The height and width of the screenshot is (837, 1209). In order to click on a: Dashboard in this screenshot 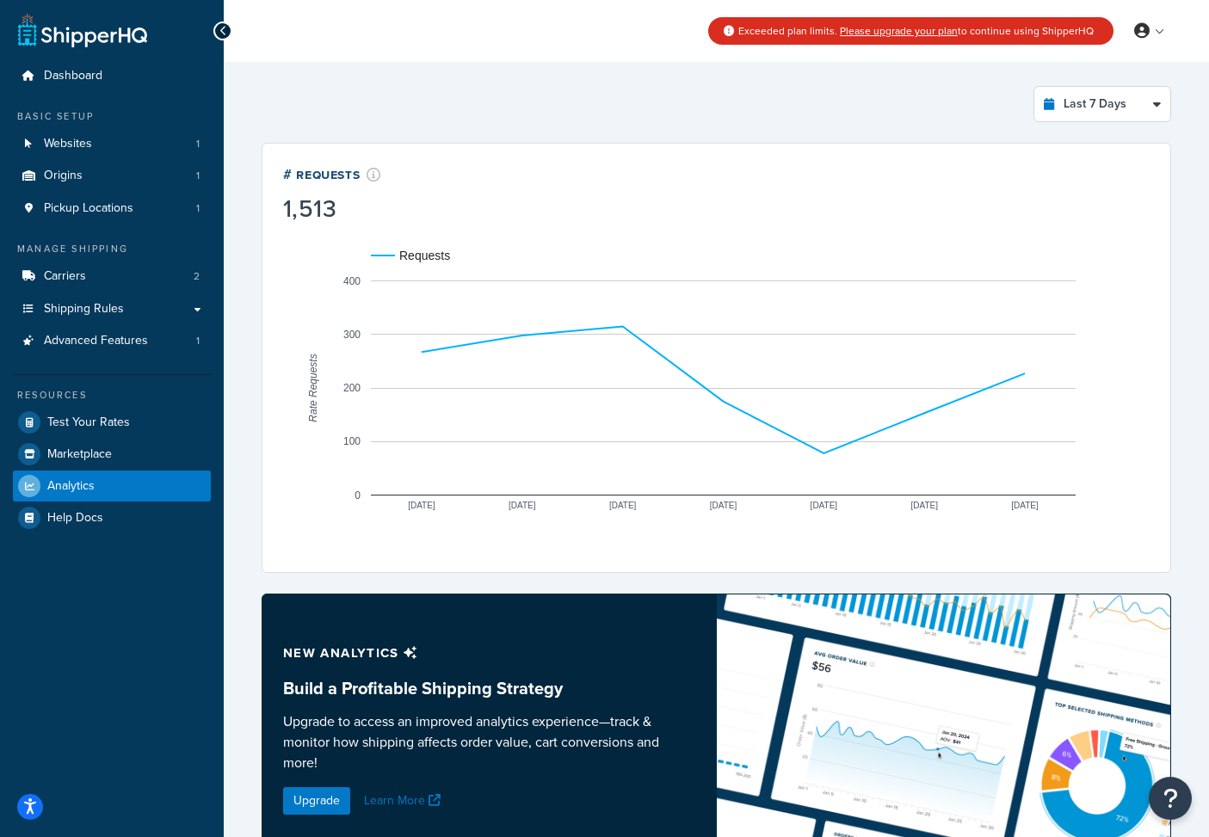, I will do `click(112, 76)`.